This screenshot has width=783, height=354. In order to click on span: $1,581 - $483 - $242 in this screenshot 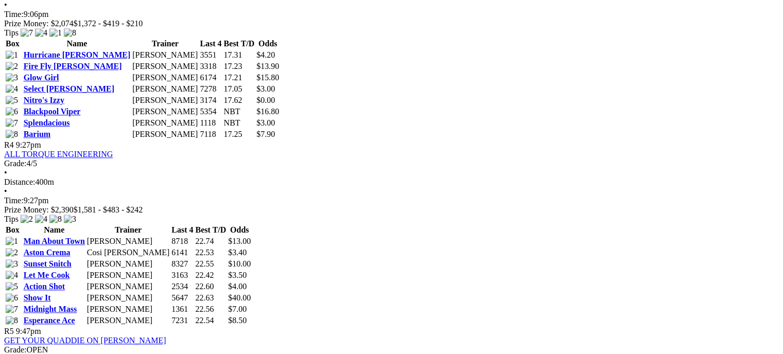, I will do `click(108, 209)`.